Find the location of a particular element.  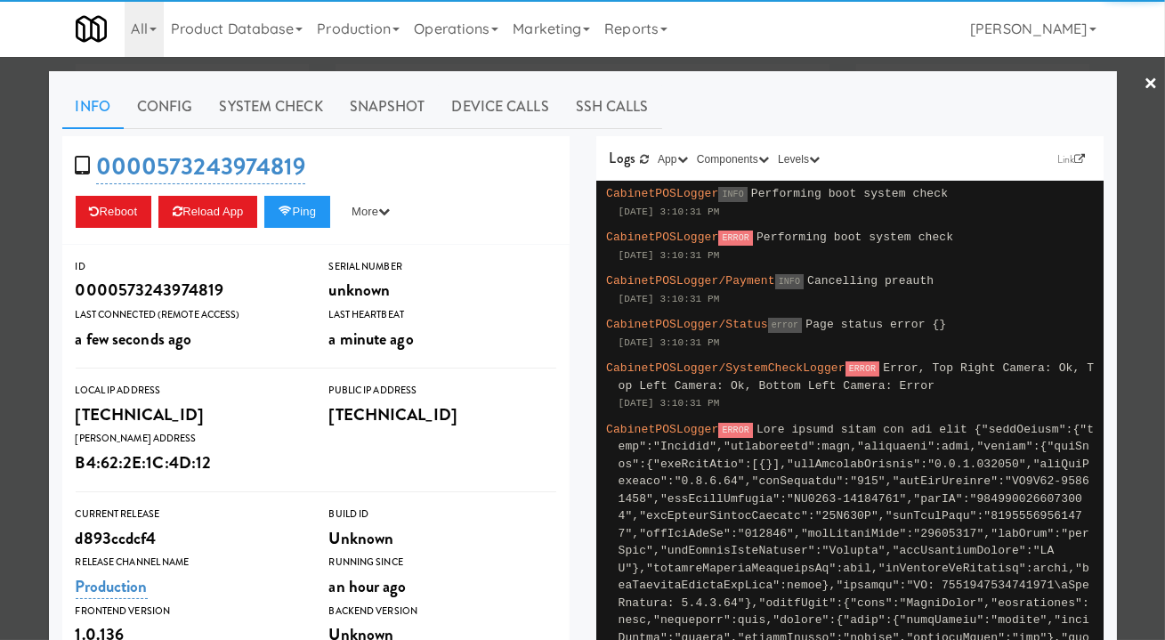

div: d893ccdcf4 is located at coordinates (189, 538).